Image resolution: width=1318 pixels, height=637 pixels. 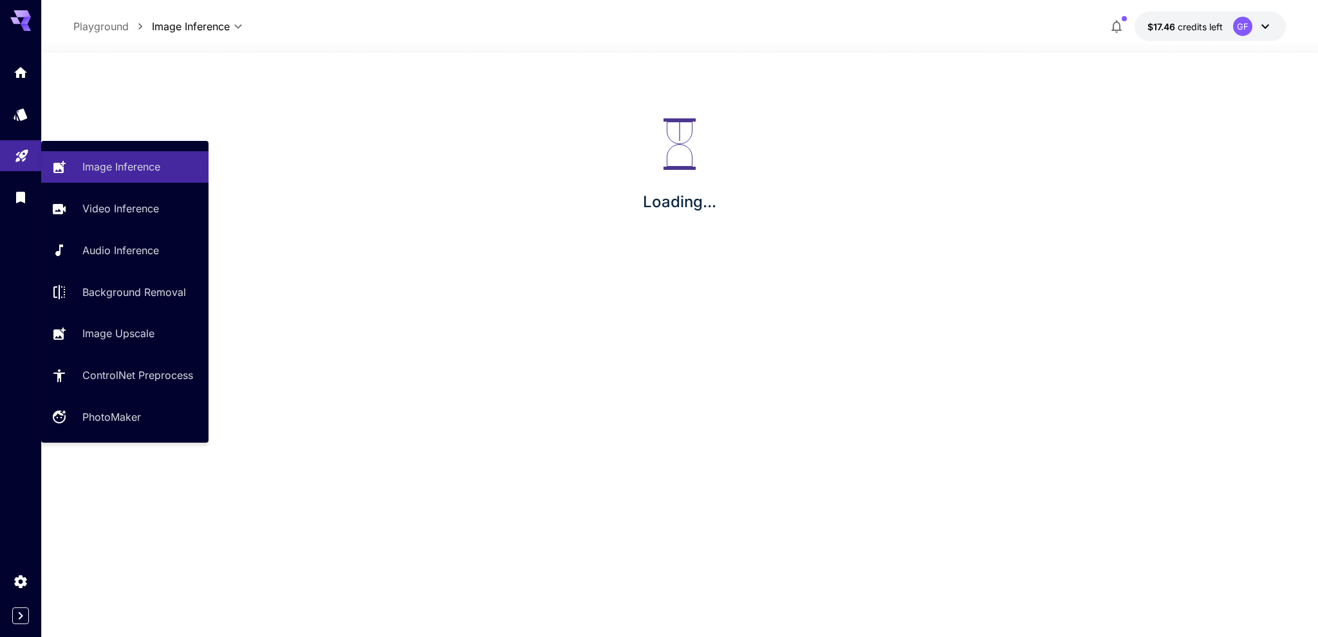 What do you see at coordinates (125, 167) in the screenshot?
I see `a: Image Inference` at bounding box center [125, 167].